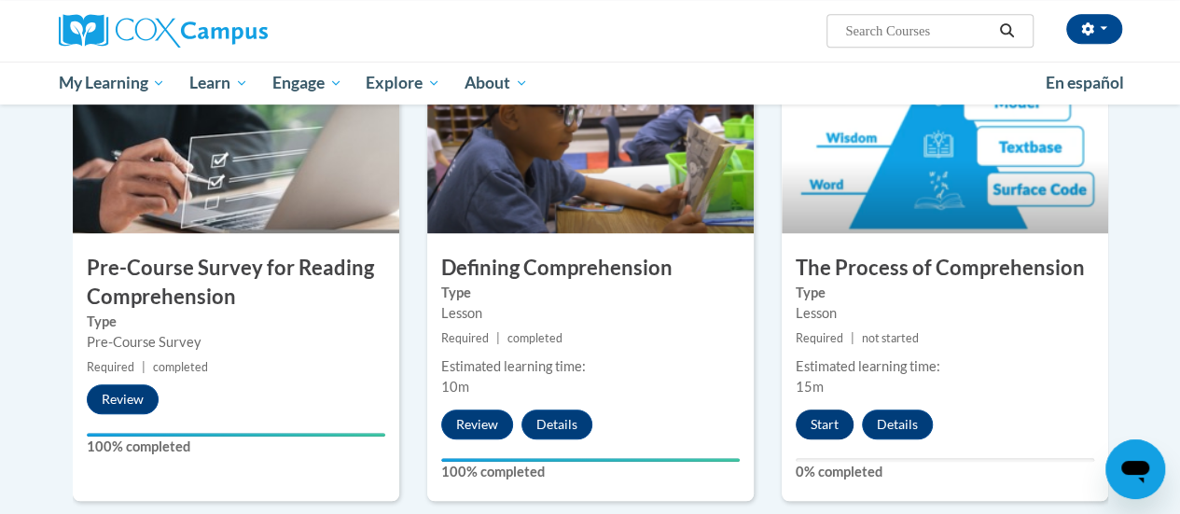  Describe the element at coordinates (1006, 31) in the screenshot. I see `button: Search` at that location.